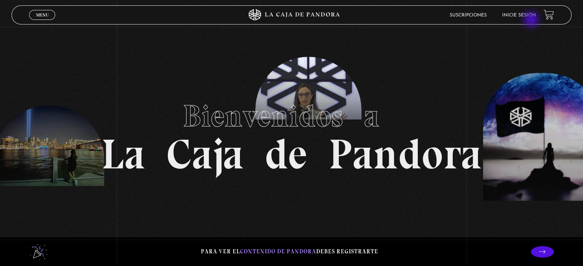 The width and height of the screenshot is (583, 266). I want to click on a: Inicie sesión, so click(519, 15).